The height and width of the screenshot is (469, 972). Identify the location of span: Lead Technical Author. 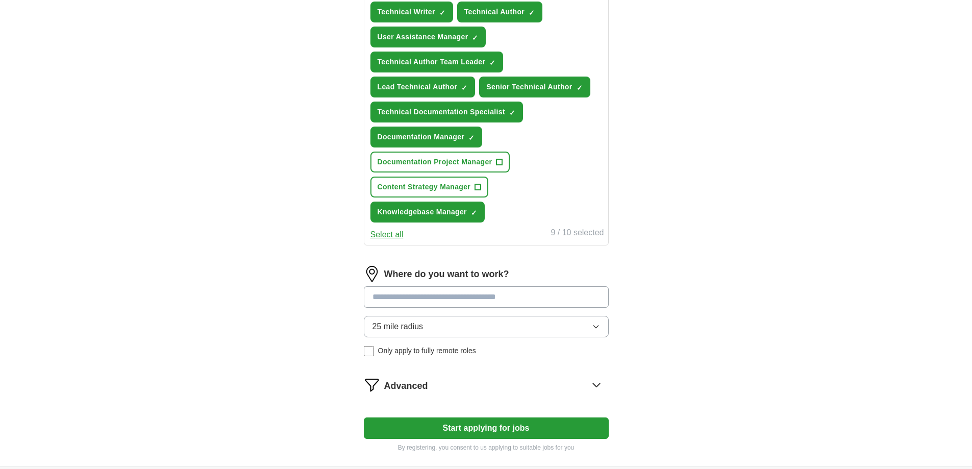
(417, 87).